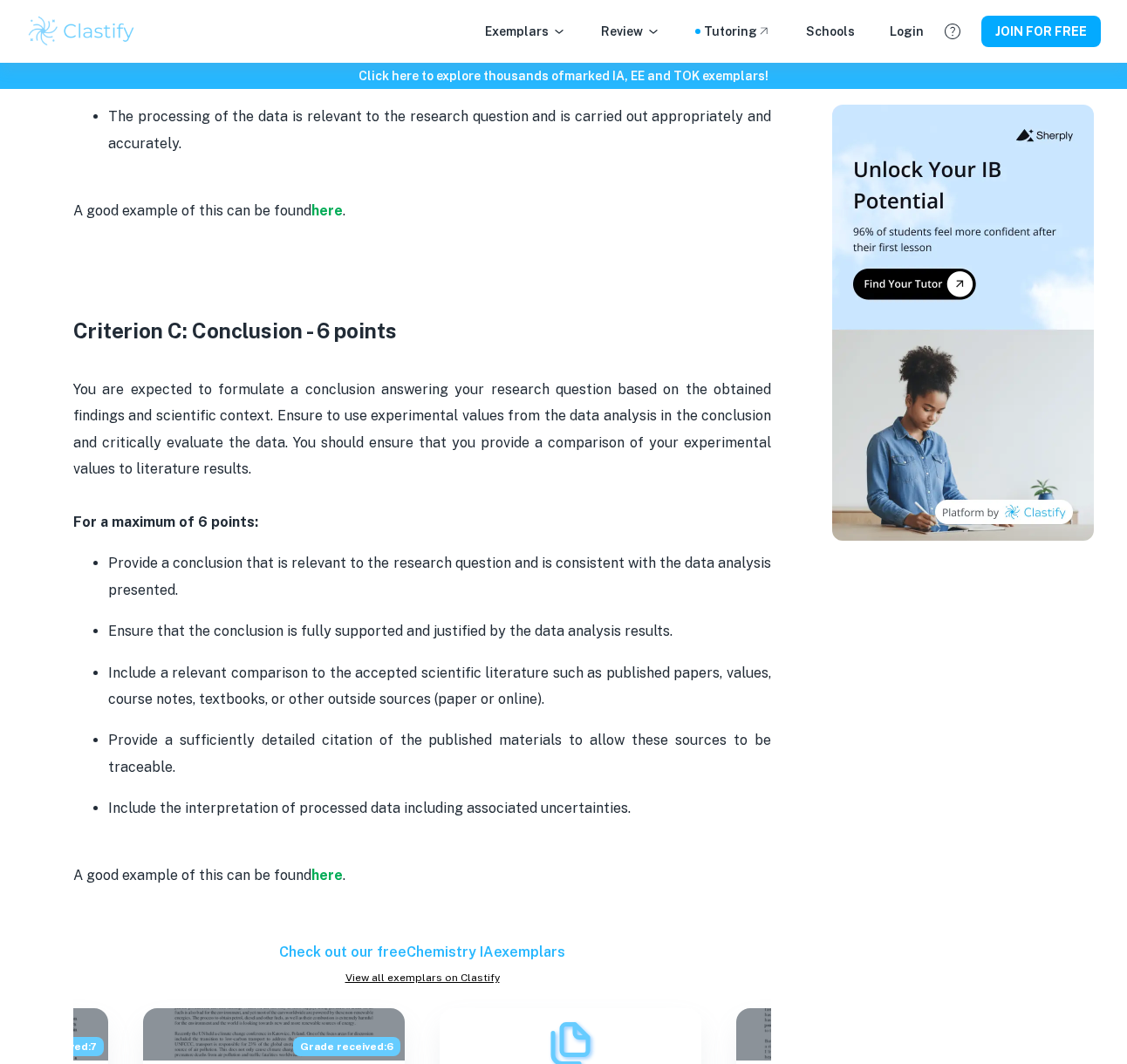 The height and width of the screenshot is (1064, 1127). Describe the element at coordinates (192, 875) in the screenshot. I see `span: A good example of this can be found` at that location.